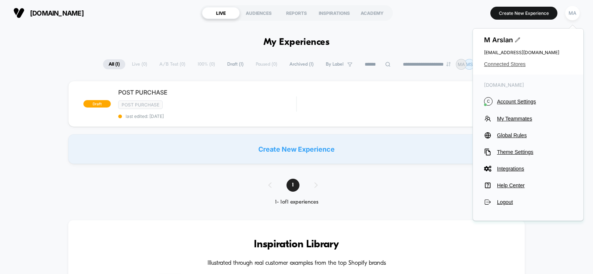  Describe the element at coordinates (449, 64) in the screenshot. I see `img: end` at that location.